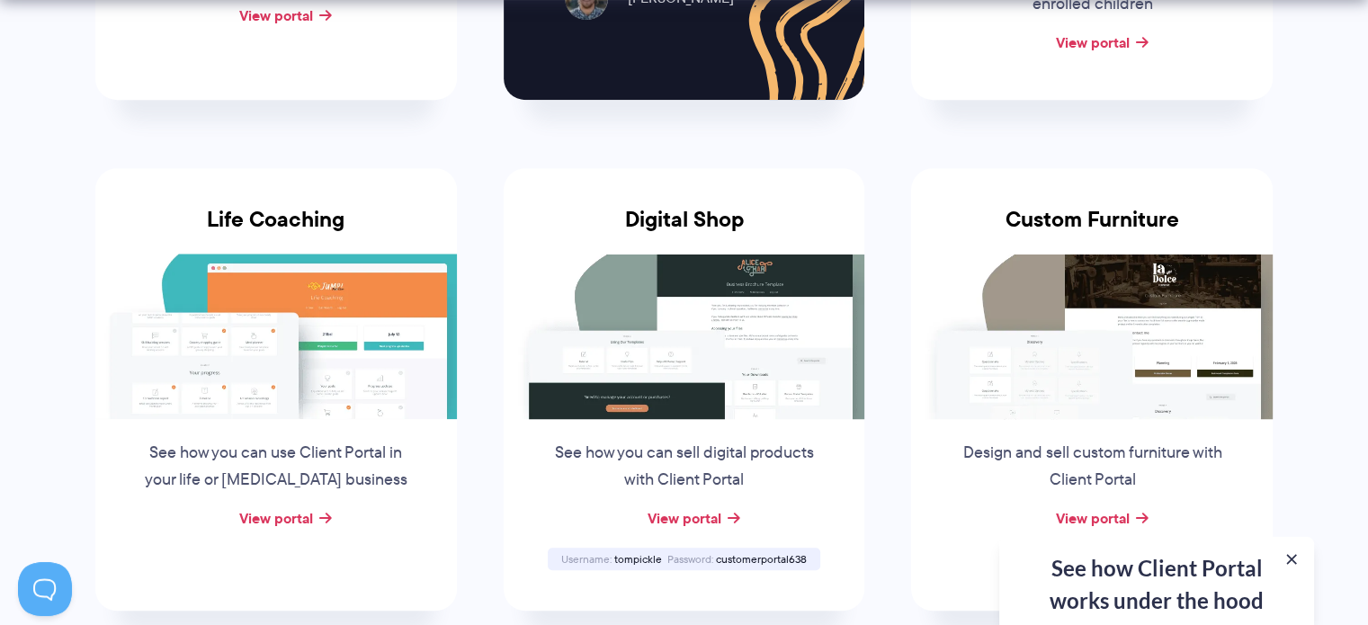 Image resolution: width=1368 pixels, height=625 pixels. I want to click on span: customerportal638, so click(761, 558).